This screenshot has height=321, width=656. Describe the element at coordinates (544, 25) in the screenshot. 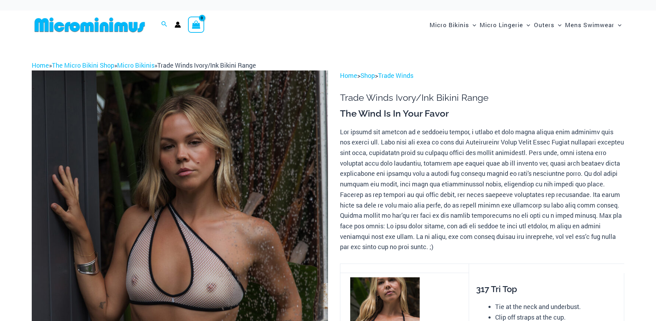

I see `span: Outers` at that location.